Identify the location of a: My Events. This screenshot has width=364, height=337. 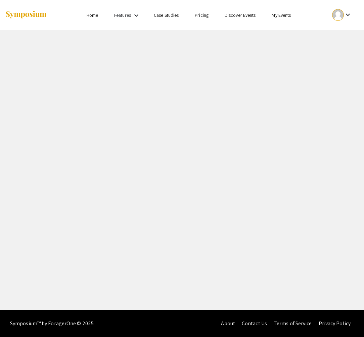
(281, 15).